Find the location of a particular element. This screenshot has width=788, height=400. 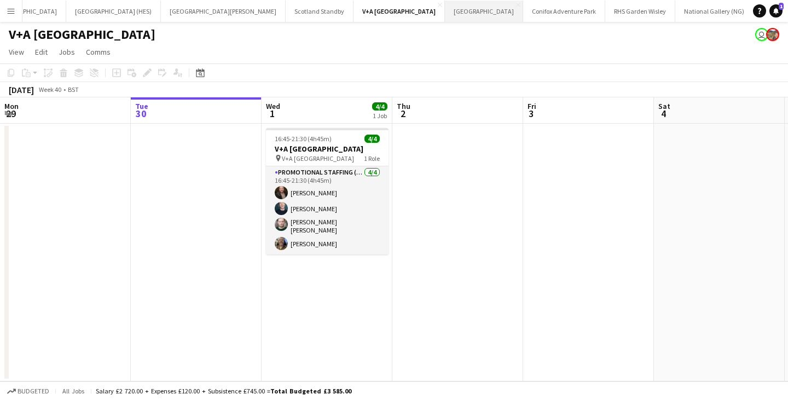

span: Tue is located at coordinates (142, 106).